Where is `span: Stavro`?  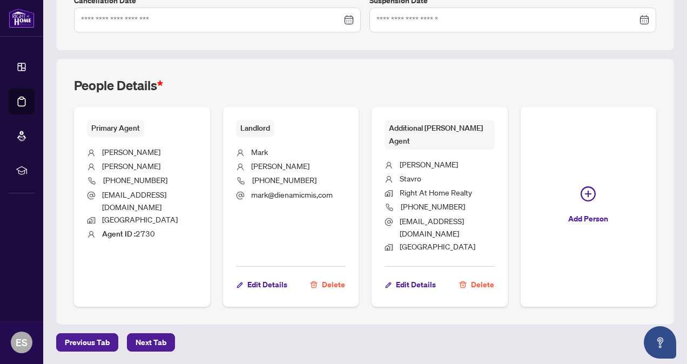 span: Stavro is located at coordinates (411, 178).